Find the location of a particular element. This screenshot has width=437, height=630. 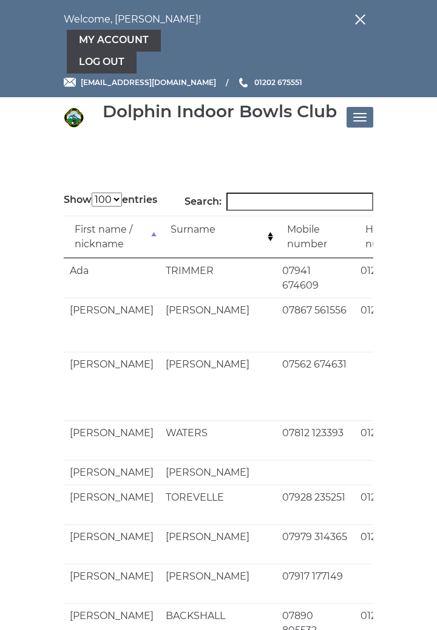

td: TRIMMER is located at coordinates (218, 277).